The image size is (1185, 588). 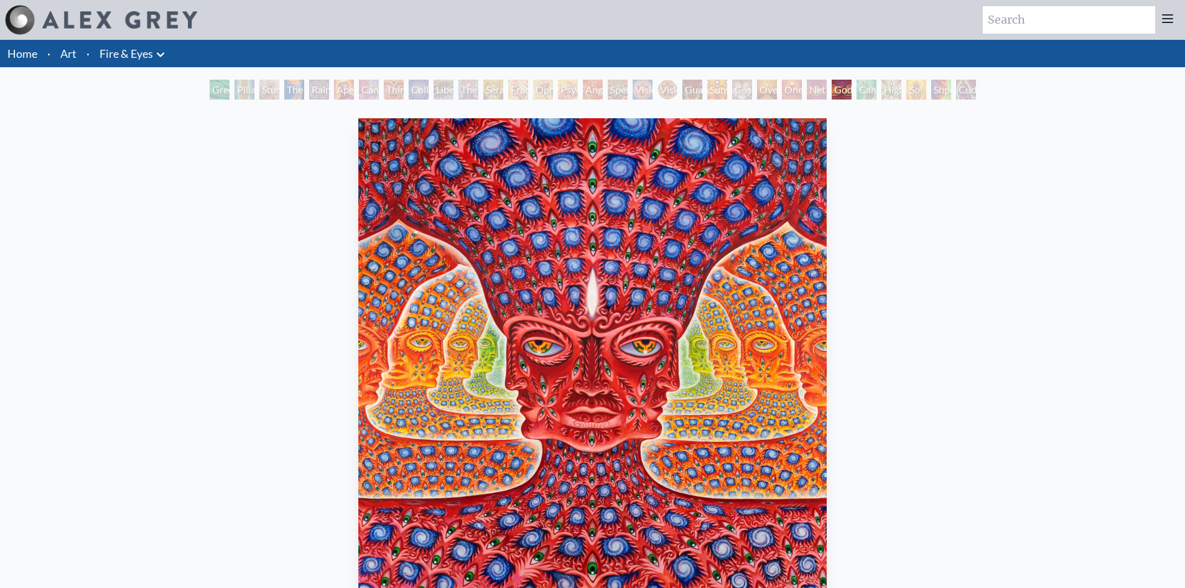 I want to click on div: Guardian of Infinite Vision, so click(x=693, y=90).